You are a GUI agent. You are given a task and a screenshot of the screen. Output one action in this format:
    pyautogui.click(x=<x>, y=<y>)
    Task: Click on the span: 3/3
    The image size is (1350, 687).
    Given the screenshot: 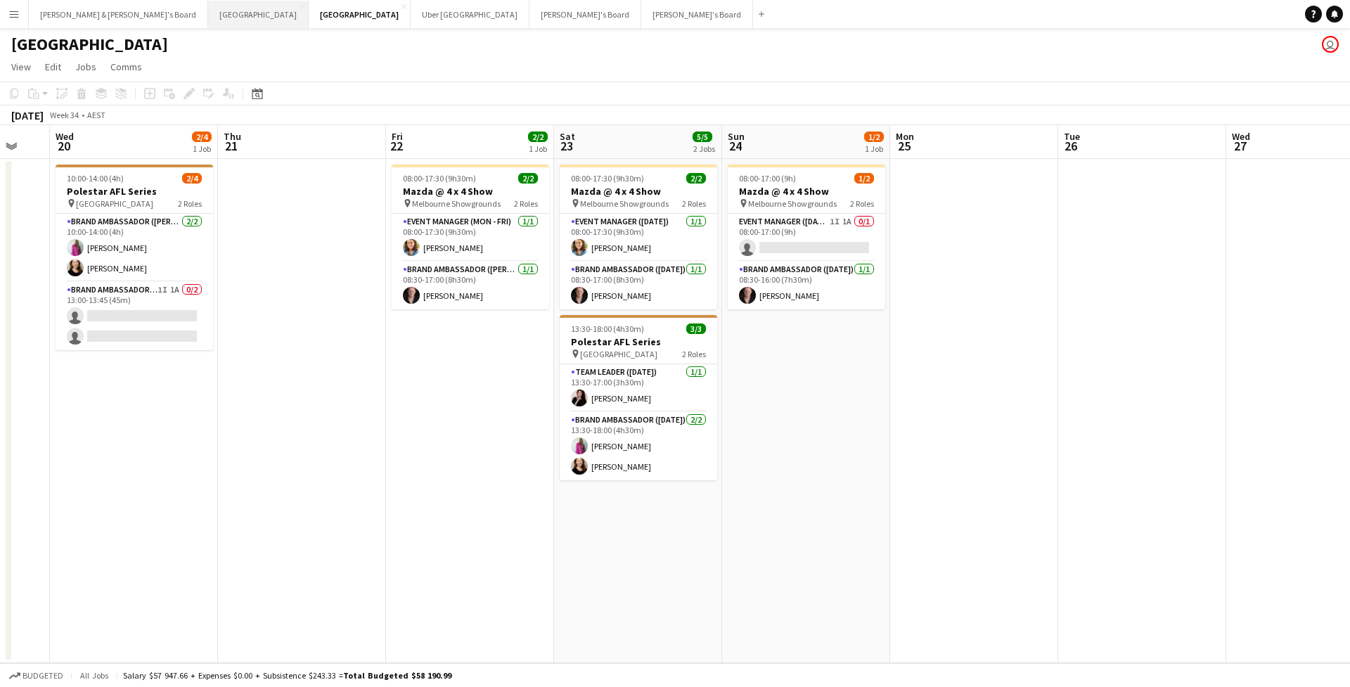 What is the action you would take?
    pyautogui.click(x=696, y=328)
    